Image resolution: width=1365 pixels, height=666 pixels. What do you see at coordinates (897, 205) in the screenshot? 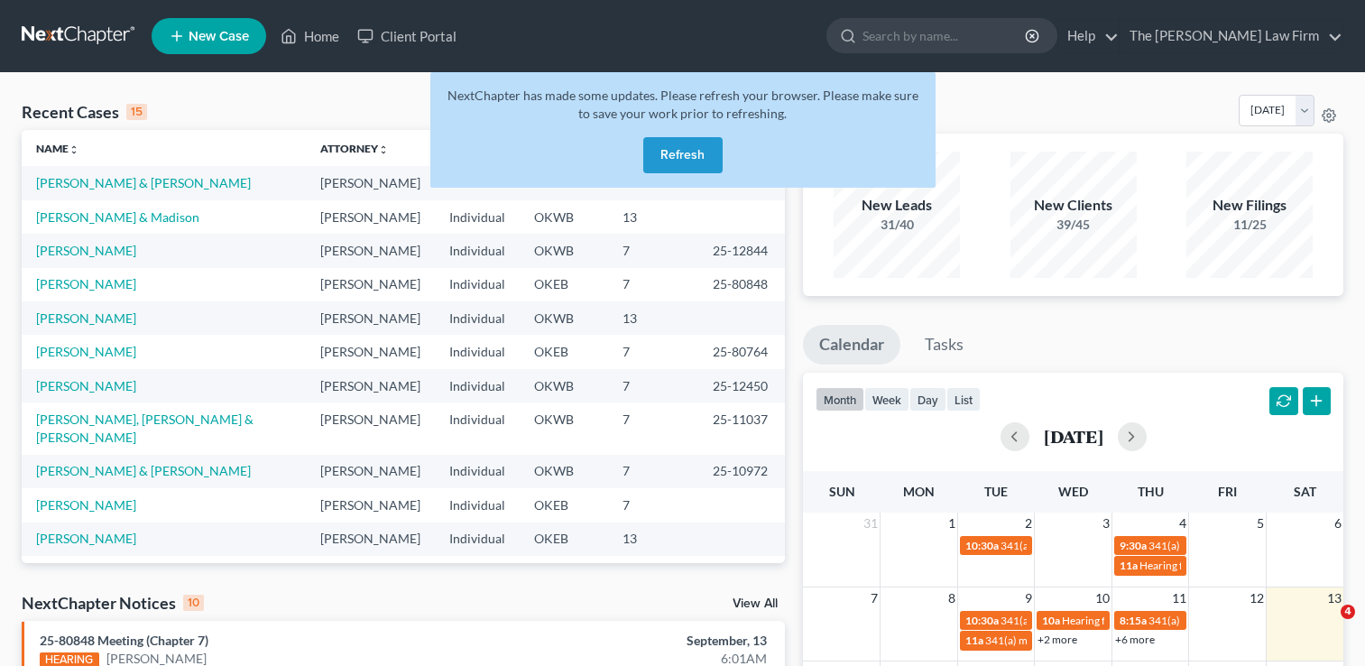
I see `div: New Leads` at bounding box center [897, 205].